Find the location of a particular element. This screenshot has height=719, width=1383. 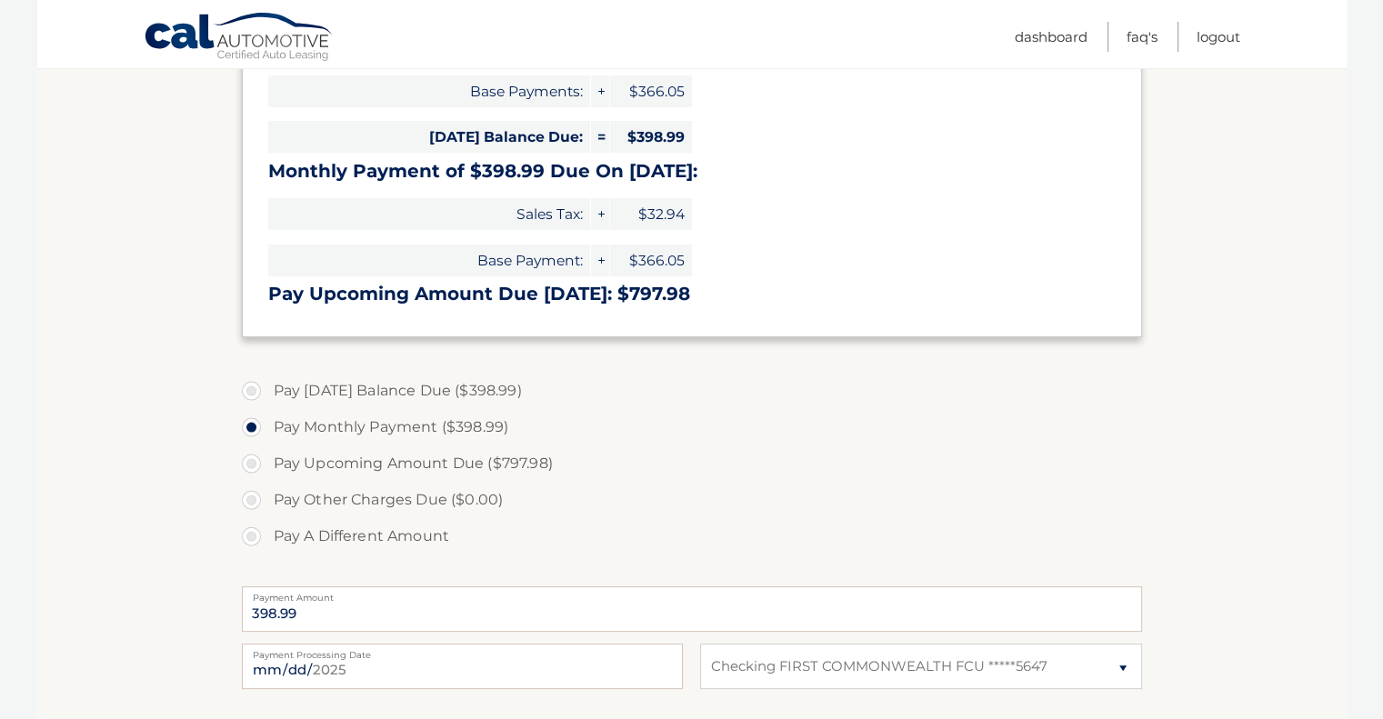

label: Pay Upcoming Amount Due ($797.98) is located at coordinates (692, 464).